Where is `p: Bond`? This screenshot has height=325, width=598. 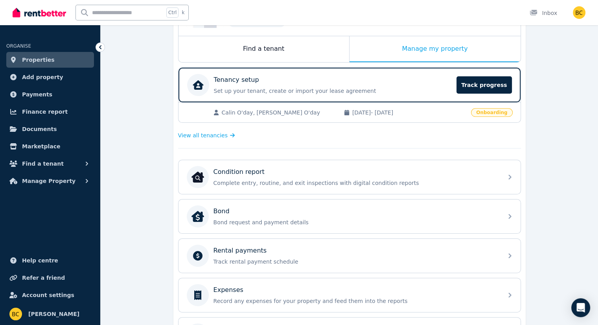 p: Bond is located at coordinates (221, 211).